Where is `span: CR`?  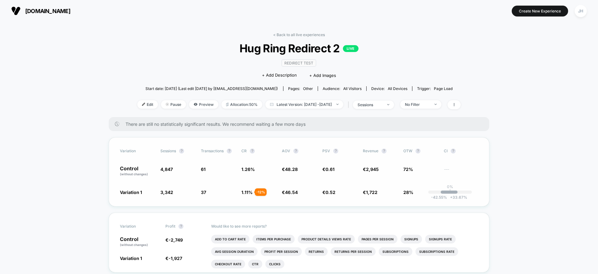
span: CR is located at coordinates (244, 151).